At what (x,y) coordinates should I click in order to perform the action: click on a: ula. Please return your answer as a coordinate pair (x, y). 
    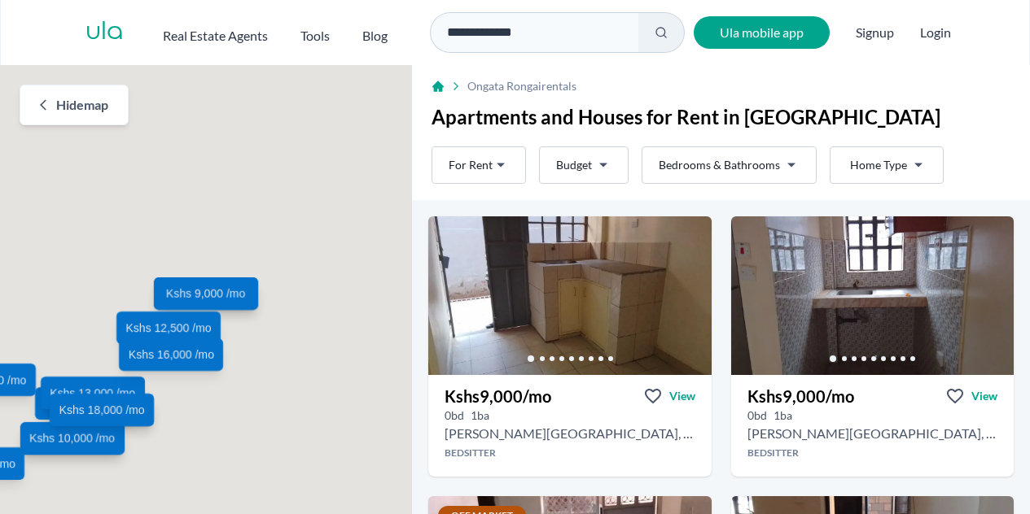
    Looking at the image, I should click on (104, 33).